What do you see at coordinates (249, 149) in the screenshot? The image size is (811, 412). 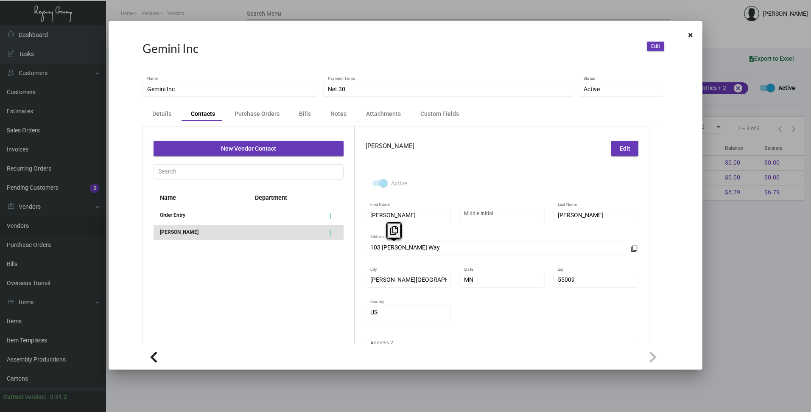 I see `button: New Vendor Contact` at bounding box center [249, 149].